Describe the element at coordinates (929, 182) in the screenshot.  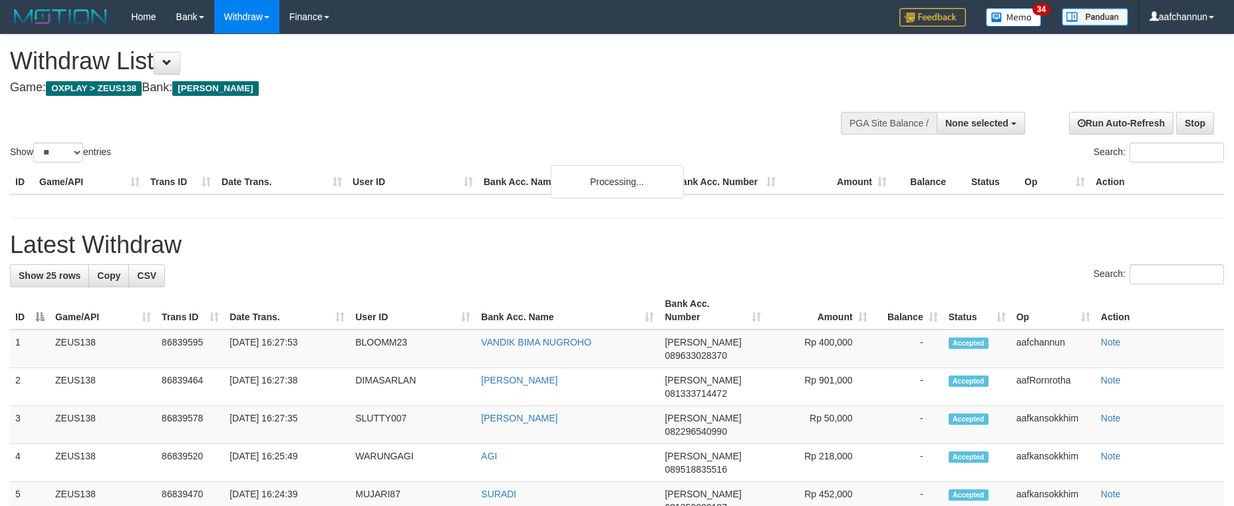
I see `th: Balance` at that location.